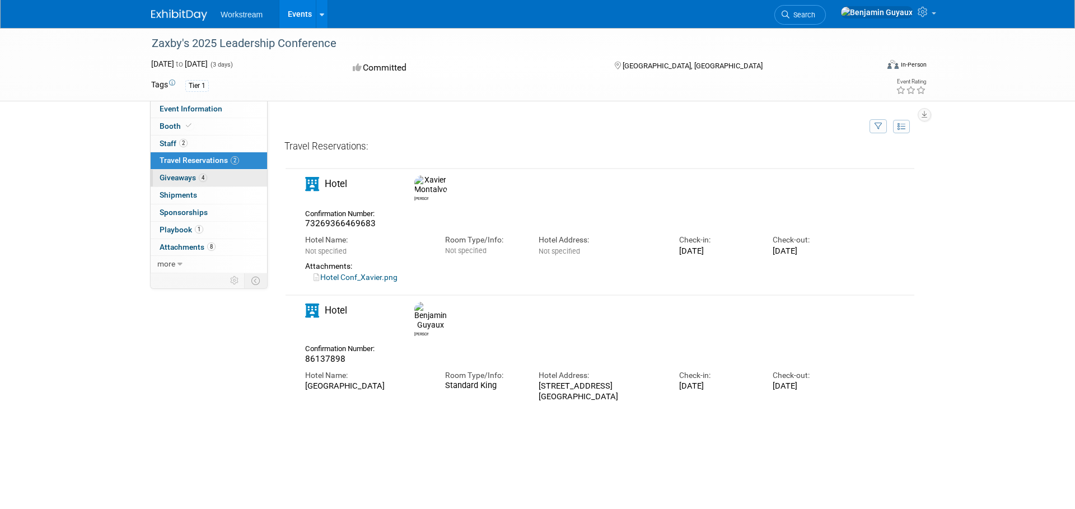 Image resolution: width=1075 pixels, height=509 pixels. I want to click on i: Filter by Traveler, so click(879, 127).